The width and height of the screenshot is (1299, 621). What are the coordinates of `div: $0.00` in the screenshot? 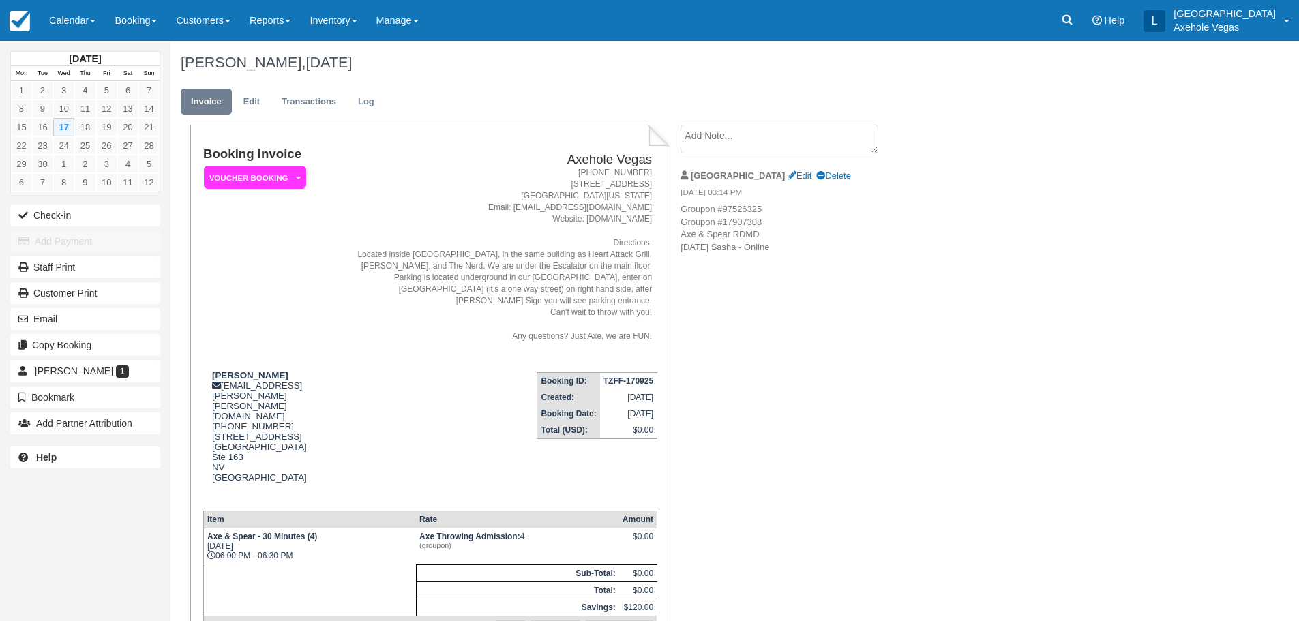 It's located at (637, 542).